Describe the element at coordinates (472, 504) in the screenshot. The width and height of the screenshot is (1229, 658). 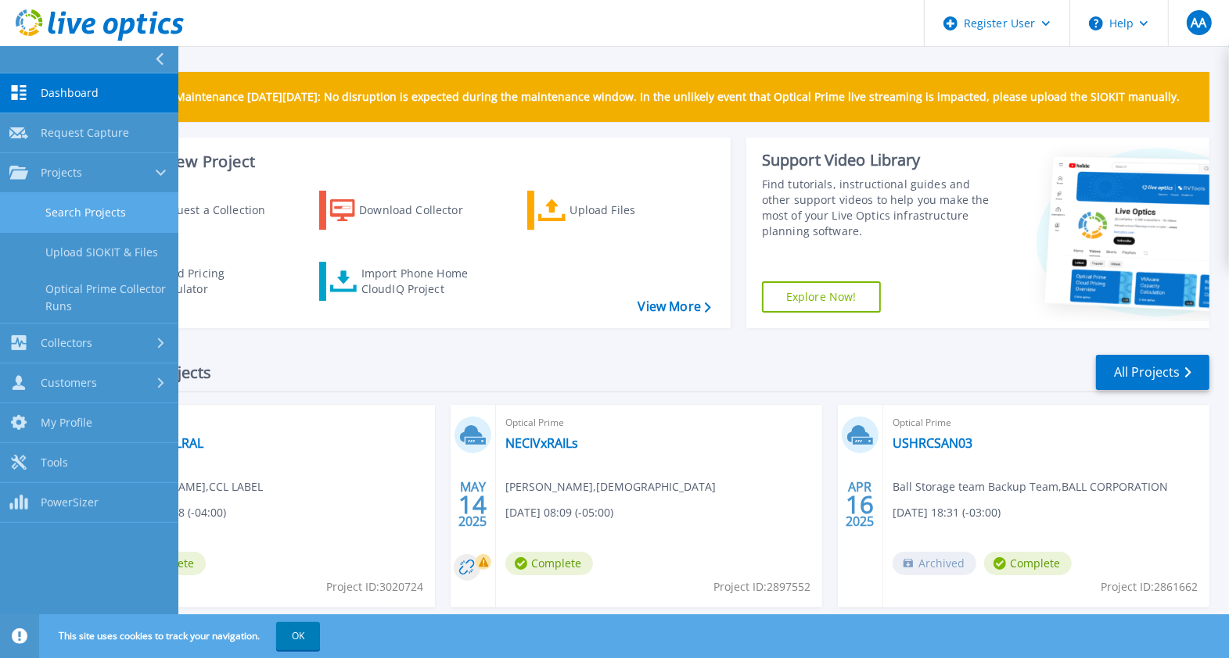
I see `span: 14` at that location.